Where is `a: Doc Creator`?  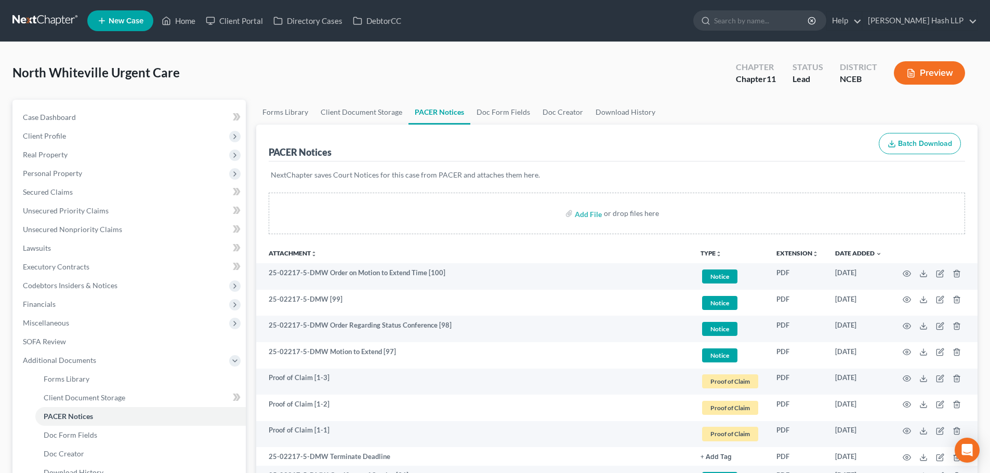 a: Doc Creator is located at coordinates (140, 454).